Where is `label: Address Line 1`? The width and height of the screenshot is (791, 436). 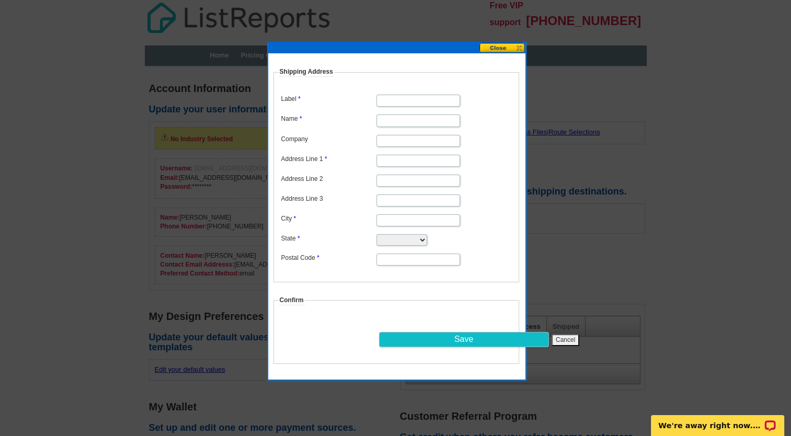
label: Address Line 1 is located at coordinates (328, 159).